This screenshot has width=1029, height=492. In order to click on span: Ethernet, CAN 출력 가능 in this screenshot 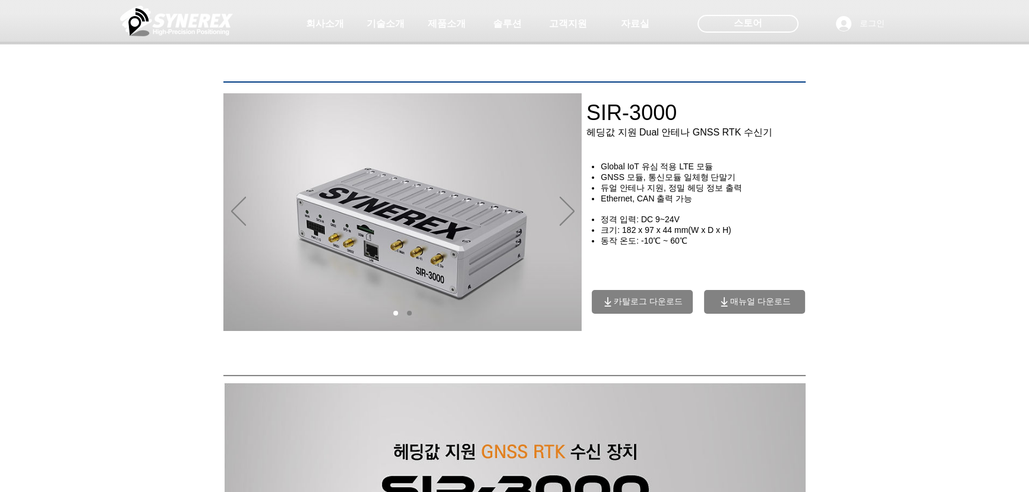, I will do `click(647, 198)`.